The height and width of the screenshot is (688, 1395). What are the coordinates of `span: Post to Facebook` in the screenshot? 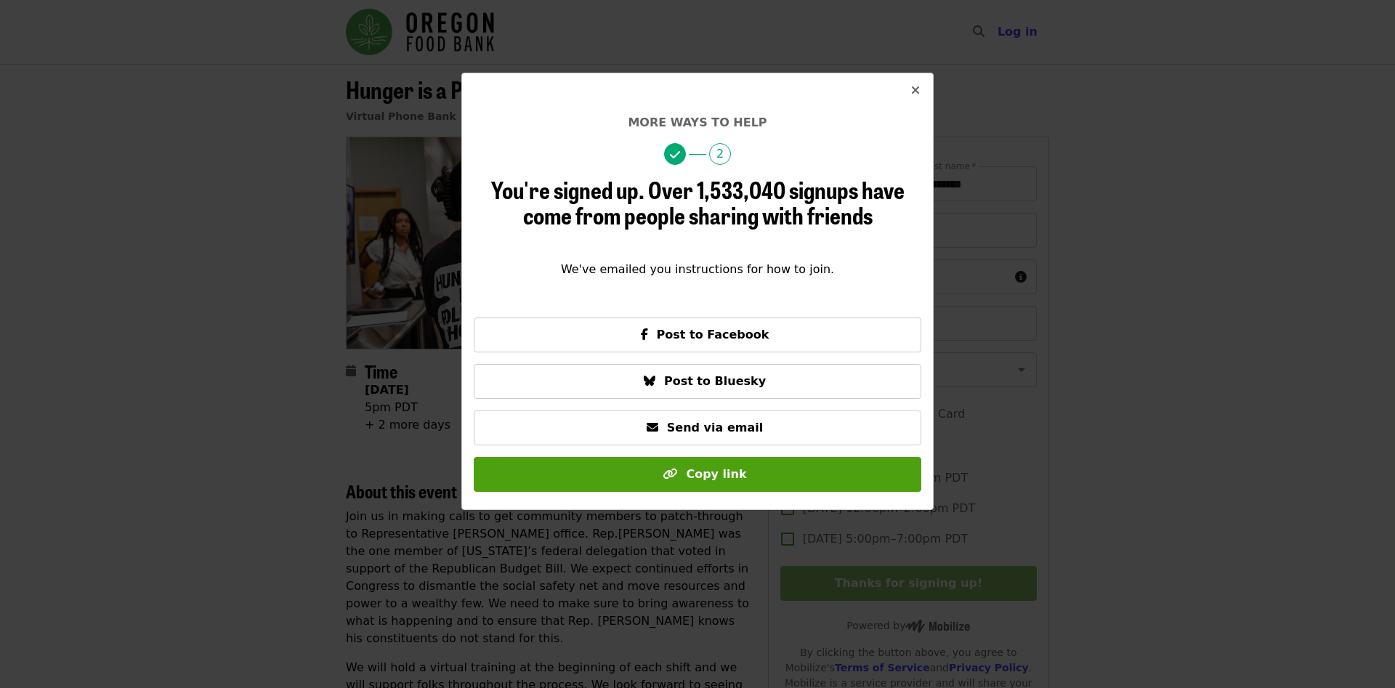 It's located at (713, 334).